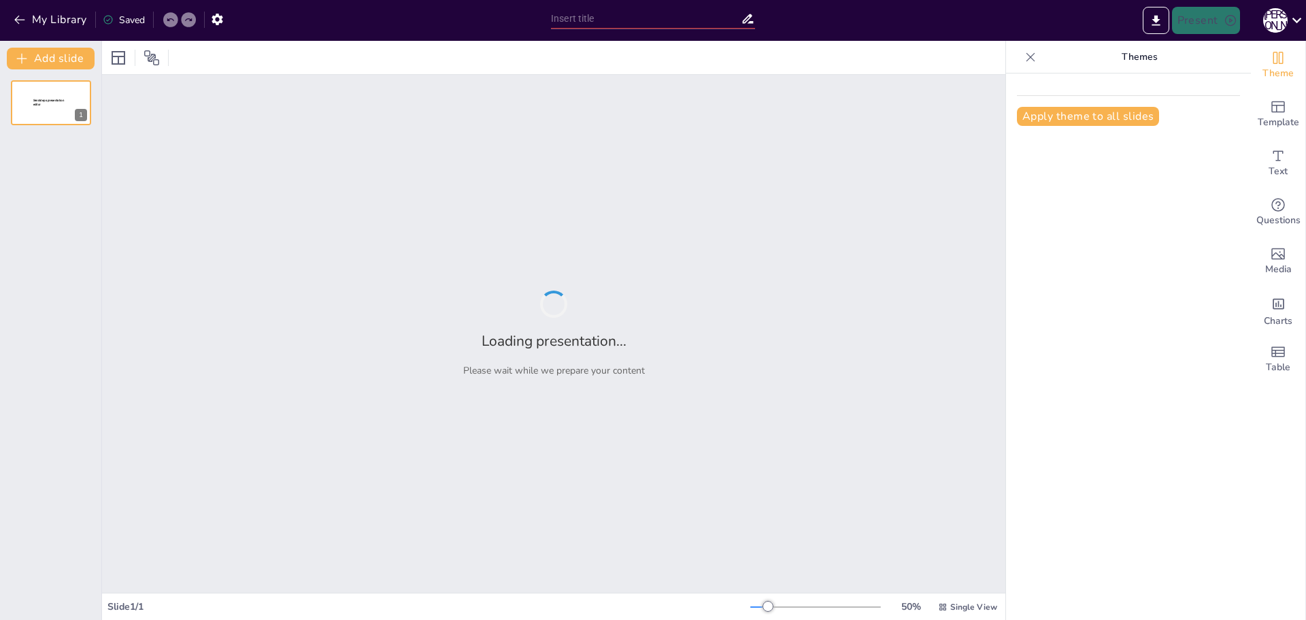 The height and width of the screenshot is (620, 1306). What do you see at coordinates (1278, 163) in the screenshot?
I see `div: Add text boxes` at bounding box center [1278, 163].